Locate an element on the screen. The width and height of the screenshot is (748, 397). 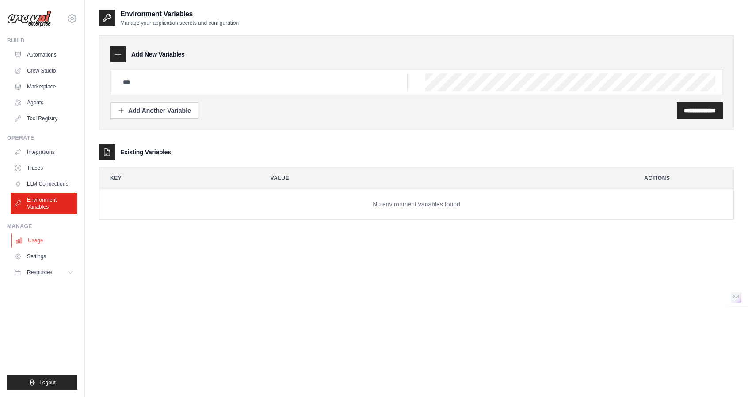
a: Environment Variables is located at coordinates (44, 203).